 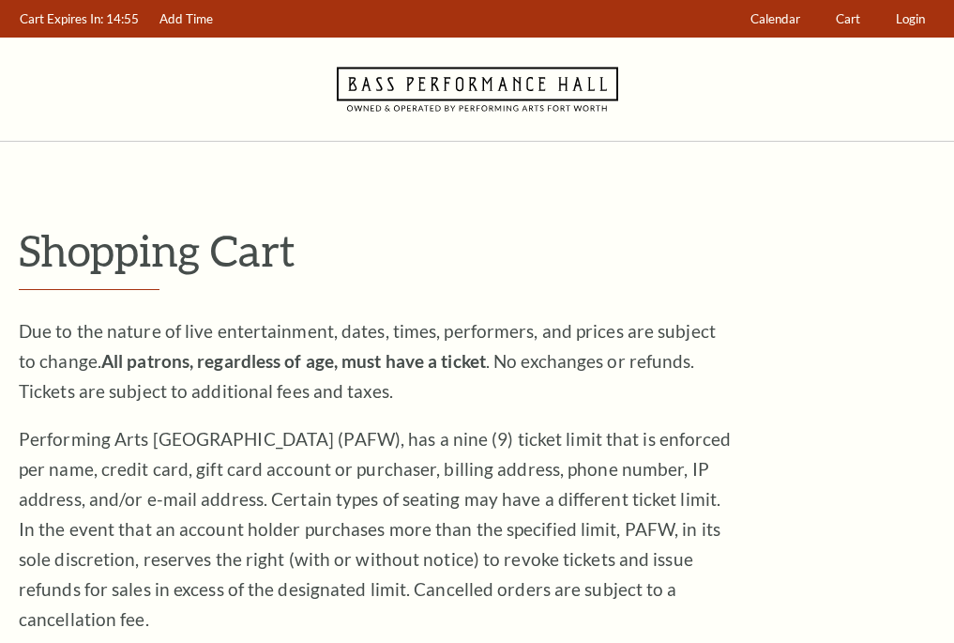 What do you see at coordinates (187, 19) in the screenshot?
I see `a: Add Time` at bounding box center [187, 19].